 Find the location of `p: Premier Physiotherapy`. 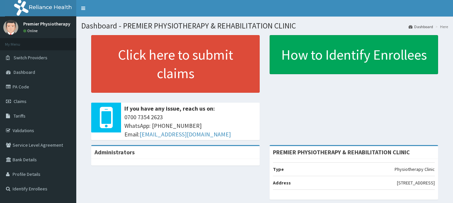

p: Premier Physiotherapy is located at coordinates (47, 24).